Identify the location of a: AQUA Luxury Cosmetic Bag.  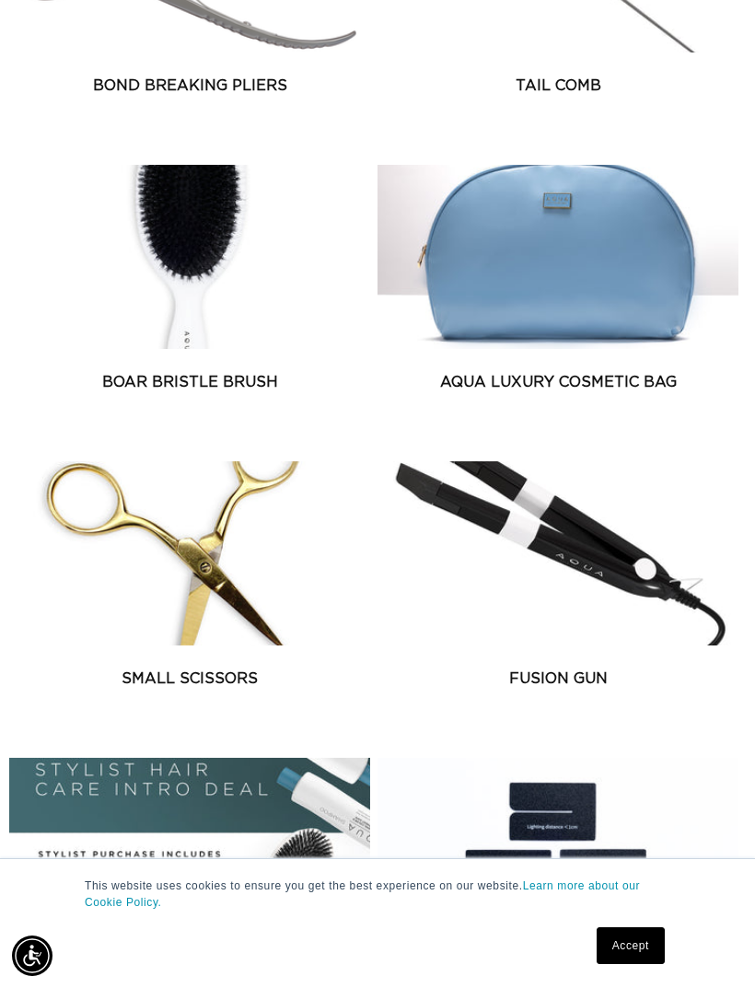
(558, 382).